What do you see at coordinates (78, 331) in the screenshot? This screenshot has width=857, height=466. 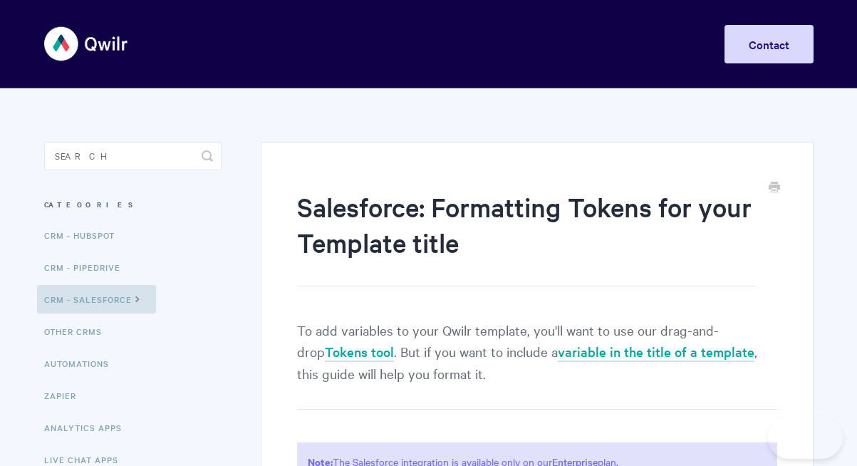 I see `a: Other CRMs` at bounding box center [78, 331].